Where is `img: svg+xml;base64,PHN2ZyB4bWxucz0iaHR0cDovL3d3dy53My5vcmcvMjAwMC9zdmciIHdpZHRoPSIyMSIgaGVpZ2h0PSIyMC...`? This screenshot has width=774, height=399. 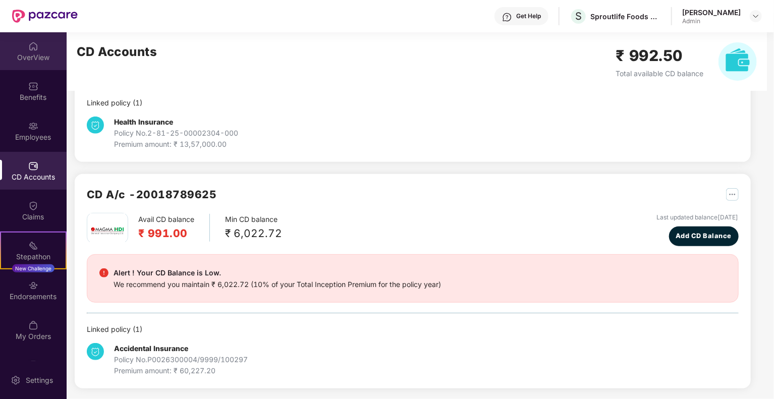 img: svg+xml;base64,PHN2ZyB4bWxucz0iaHR0cDovL3d3dy53My5vcmcvMjAwMC9zdmciIHdpZHRoPSIyMSIgaGVpZ2h0PSIyMC... is located at coordinates (33, 246).